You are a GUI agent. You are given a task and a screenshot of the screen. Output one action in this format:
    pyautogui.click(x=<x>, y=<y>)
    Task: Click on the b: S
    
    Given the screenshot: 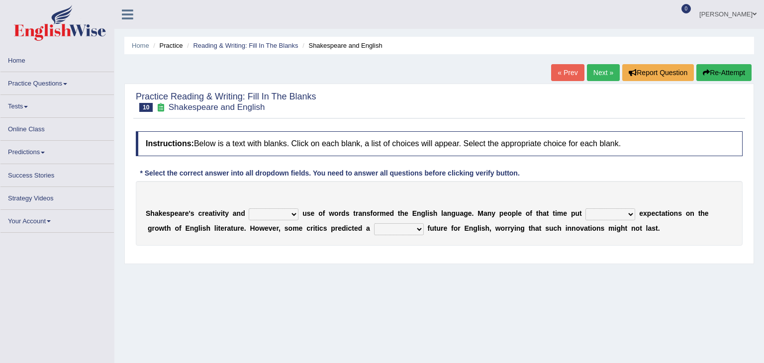 What is the action you would take?
    pyautogui.click(x=148, y=213)
    